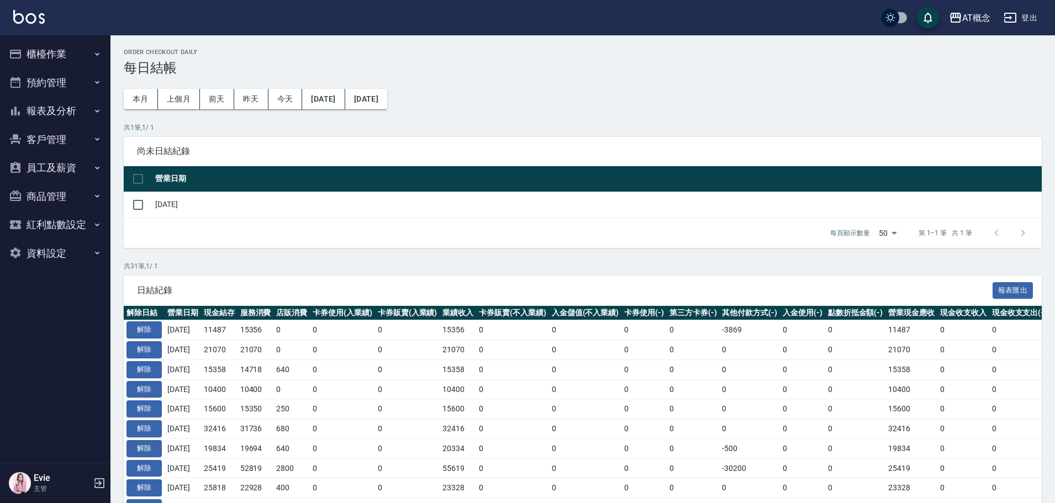 This screenshot has height=503, width=1055. What do you see at coordinates (693, 313) in the screenshot?
I see `th: 第三方卡券(-)` at bounding box center [693, 313].